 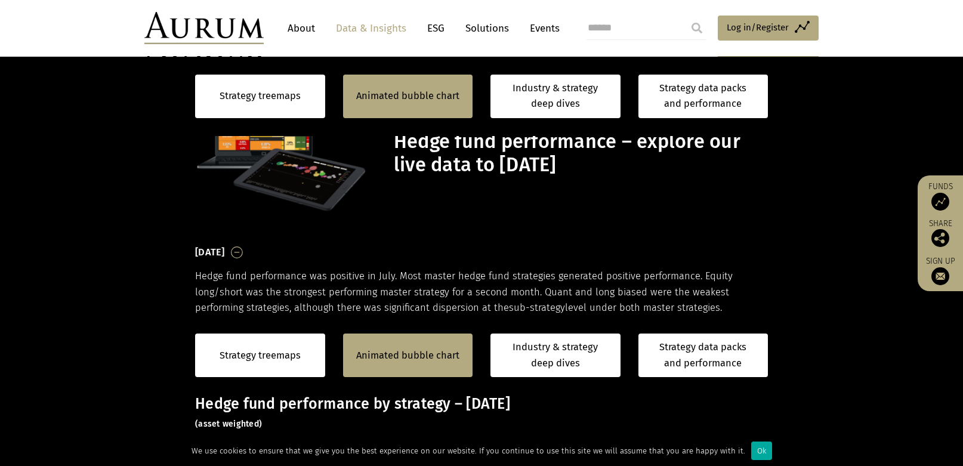 I want to click on img: Aurum, so click(x=204, y=28).